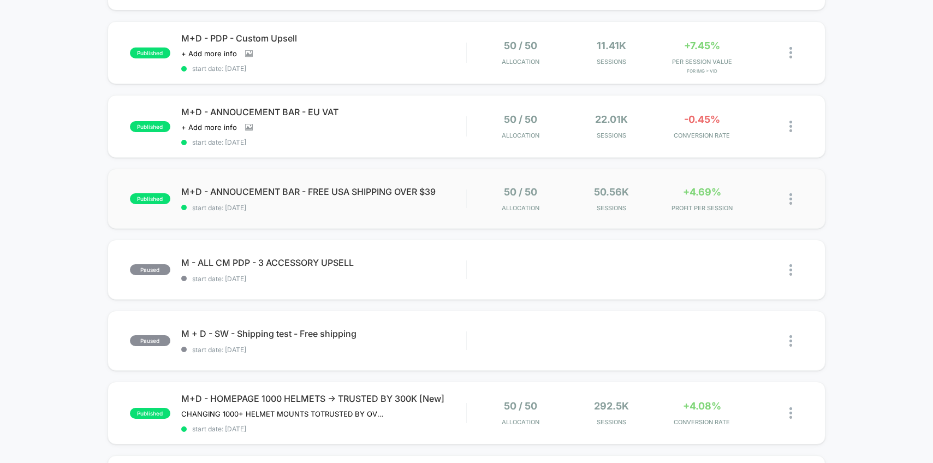  What do you see at coordinates (612, 406) in the screenshot?
I see `span: 292.5k` at bounding box center [612, 406].